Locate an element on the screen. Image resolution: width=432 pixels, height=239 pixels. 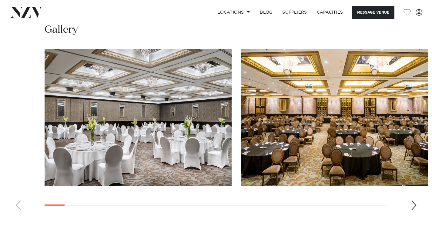
swiper-slide: 2 / 30 is located at coordinates (334, 117).